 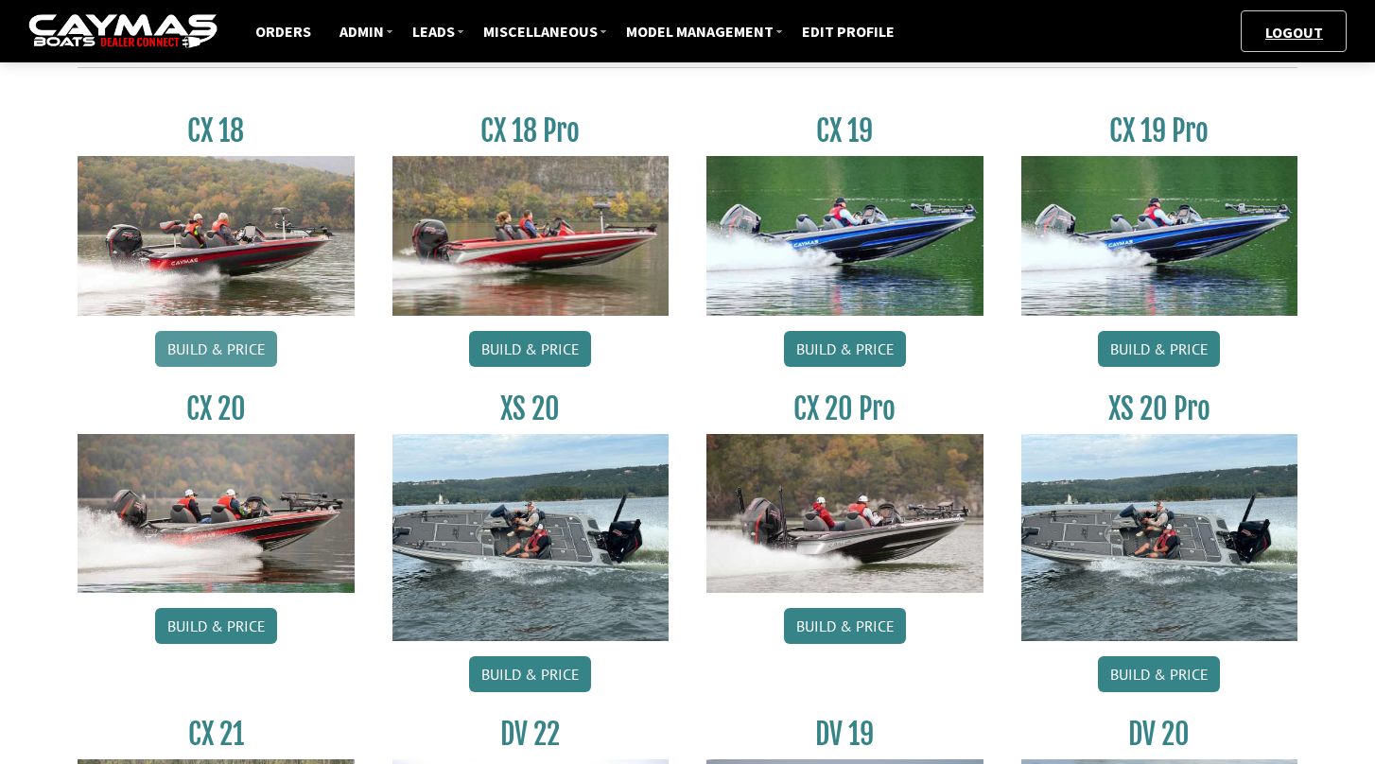 I want to click on a: Orders, so click(x=283, y=31).